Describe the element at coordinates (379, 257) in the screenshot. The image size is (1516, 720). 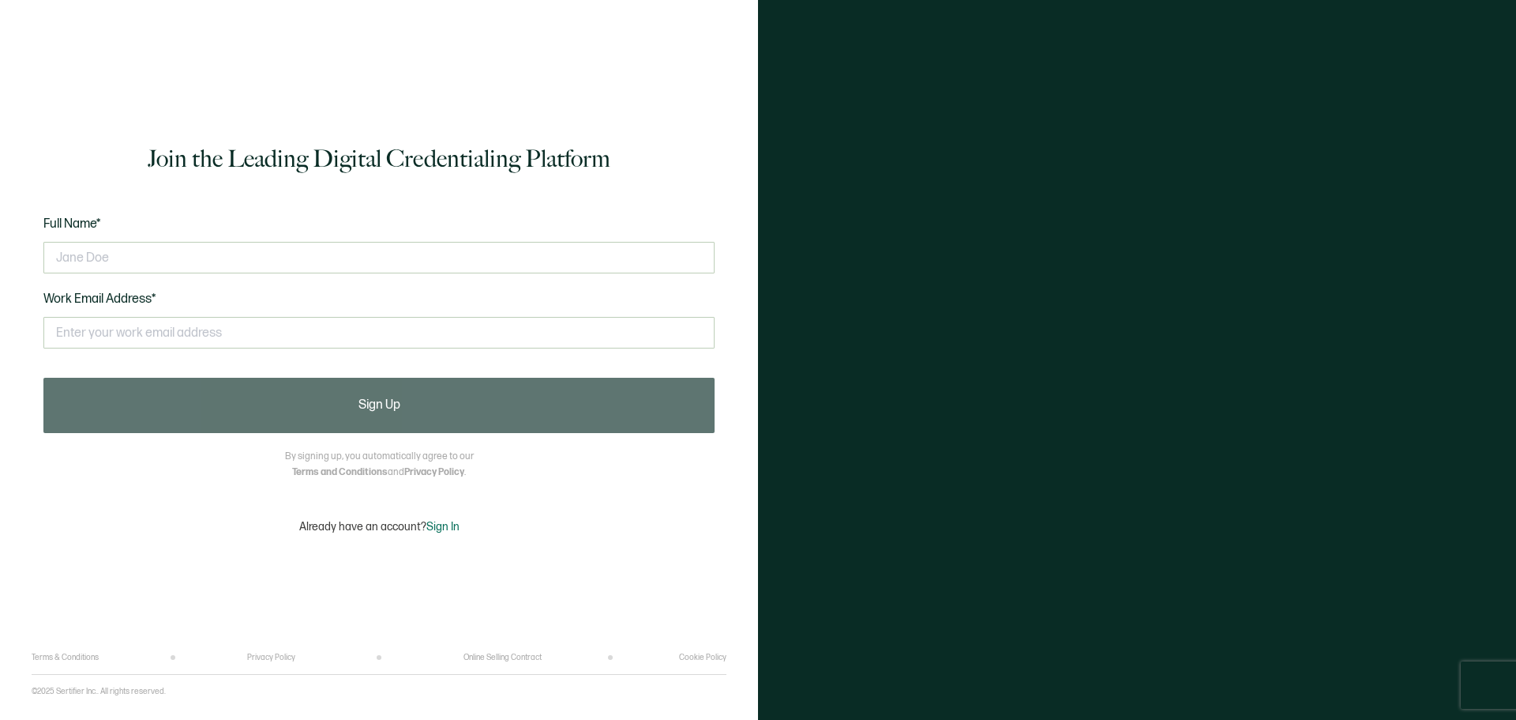
I see `input: Jane Doe` at that location.